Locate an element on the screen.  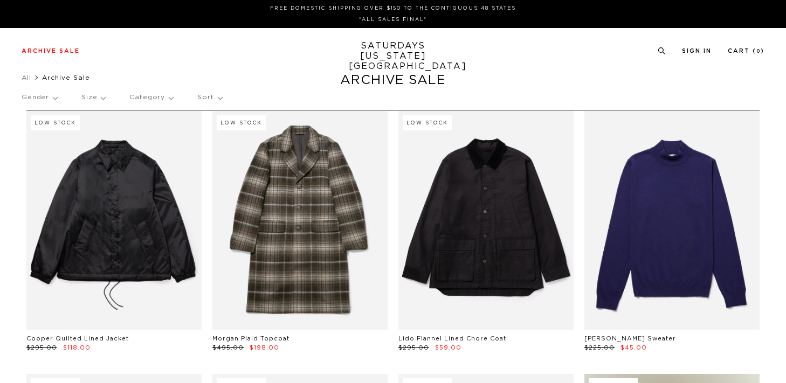
span: $118.00 is located at coordinates (77, 348).